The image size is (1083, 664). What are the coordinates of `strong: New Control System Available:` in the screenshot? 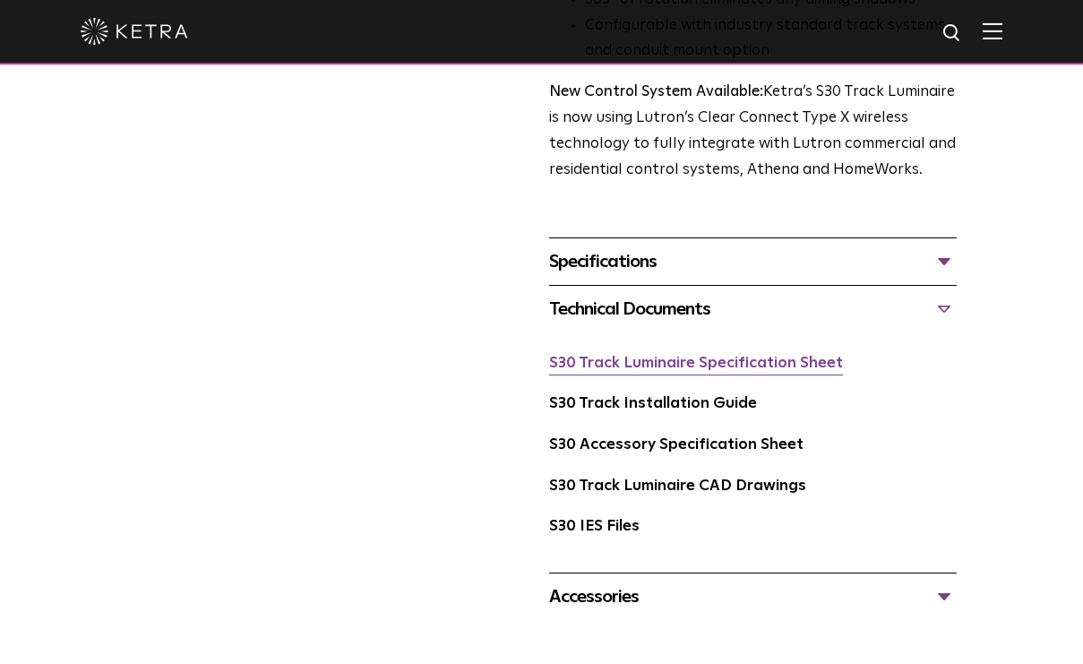 It's located at (655, 91).